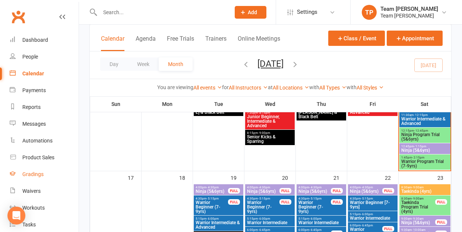 The height and width of the screenshot is (232, 462). Describe the element at coordinates (369, 12) in the screenshot. I see `div: TP` at that location.